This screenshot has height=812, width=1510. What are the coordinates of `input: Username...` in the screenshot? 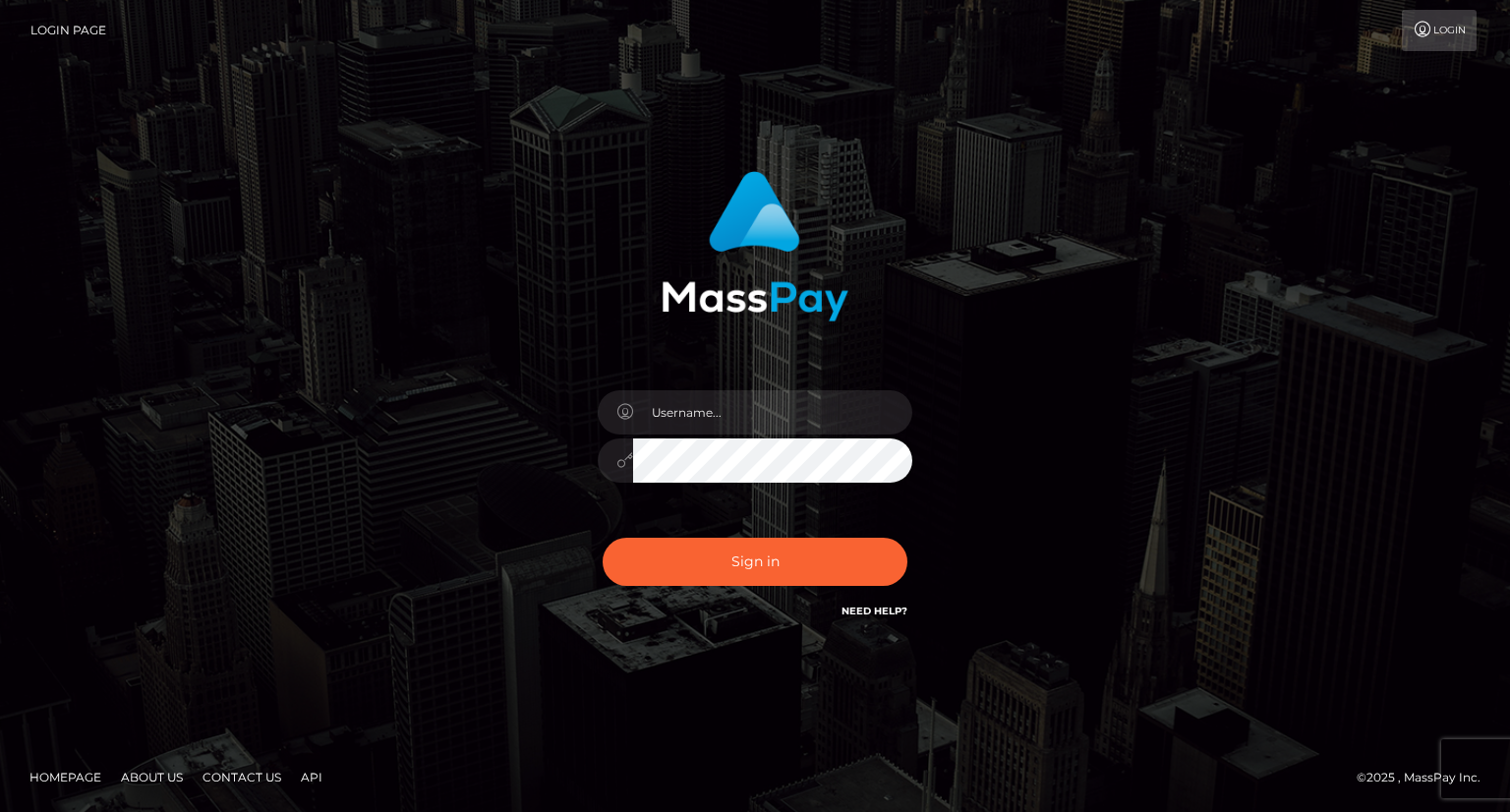 It's located at (773, 412).